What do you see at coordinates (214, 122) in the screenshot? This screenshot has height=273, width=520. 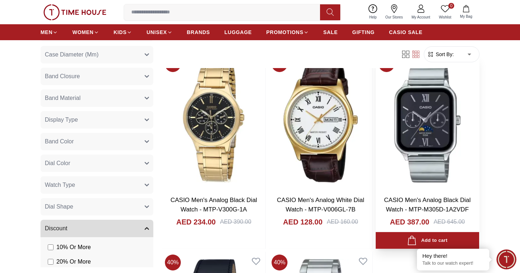 I see `img: CASIO Men's Analog Black Dial Watch - MTP-V300G-1A` at bounding box center [214, 122].